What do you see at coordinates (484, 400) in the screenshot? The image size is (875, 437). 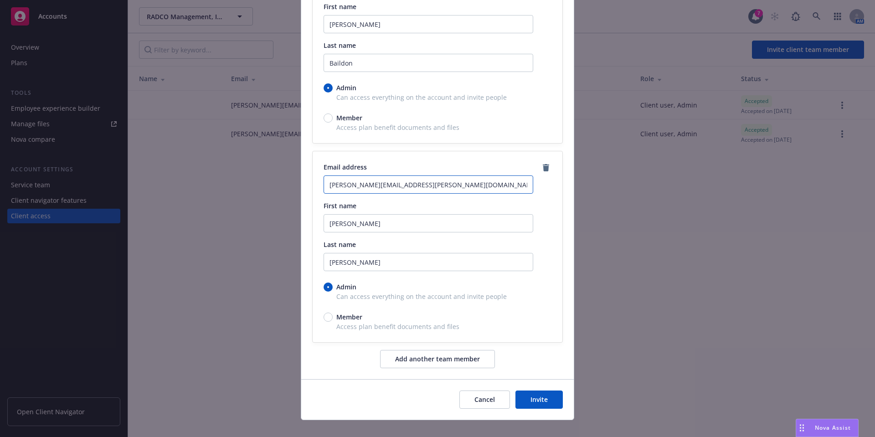 I see `button: Cancel` at bounding box center [484, 400].